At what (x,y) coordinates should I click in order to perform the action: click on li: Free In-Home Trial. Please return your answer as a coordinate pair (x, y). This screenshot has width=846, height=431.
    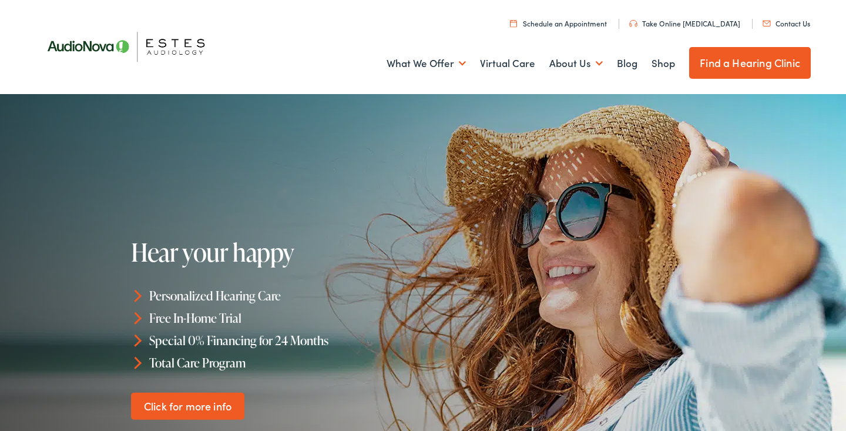
    Looking at the image, I should click on (279, 318).